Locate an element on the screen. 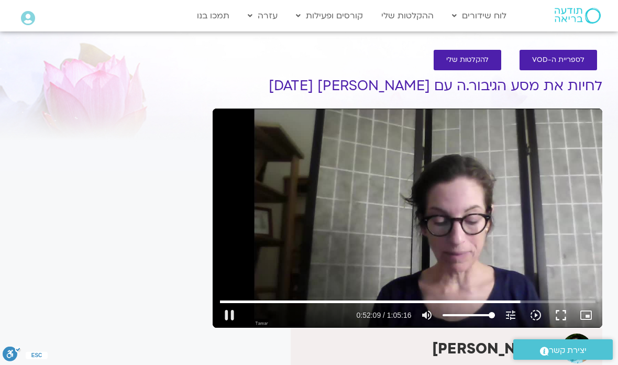 Image resolution: width=618 pixels, height=365 pixels. span: להקלטות שלי is located at coordinates (467, 60).